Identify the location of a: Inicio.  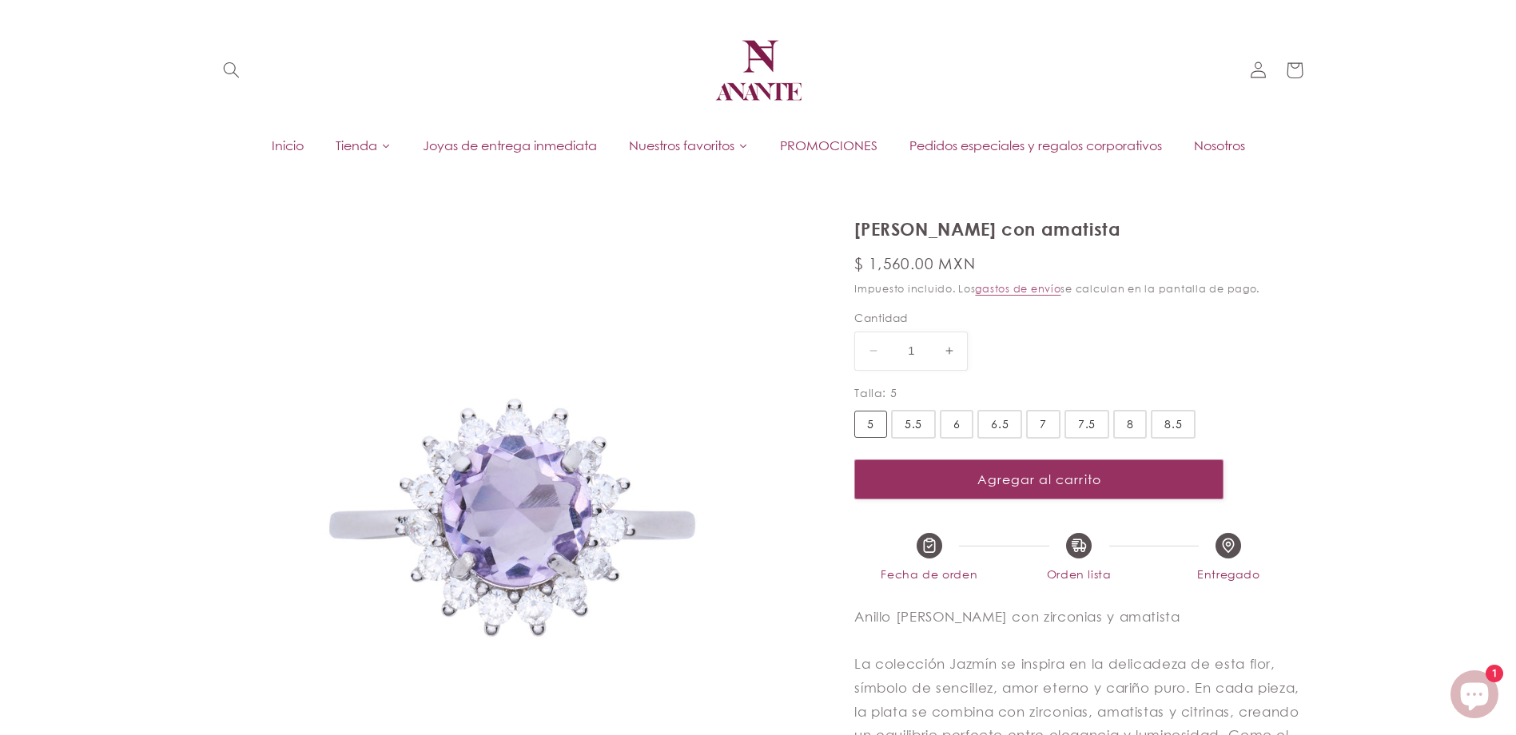
(288, 145).